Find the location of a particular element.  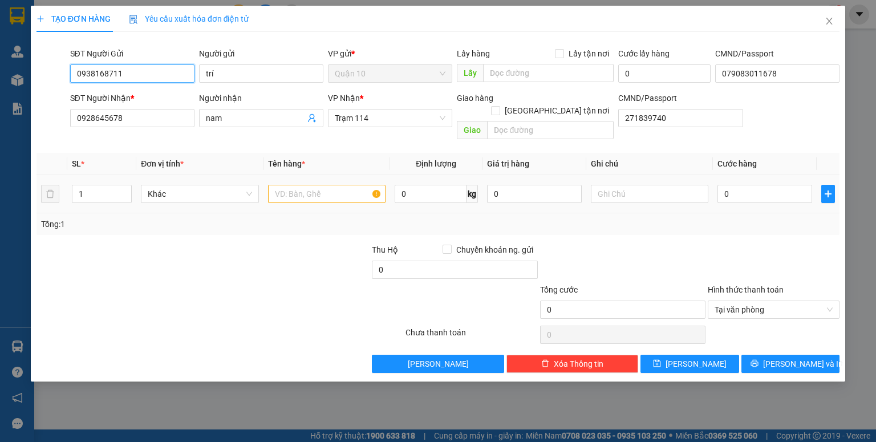

span: 17:43 is located at coordinates (113, 10).